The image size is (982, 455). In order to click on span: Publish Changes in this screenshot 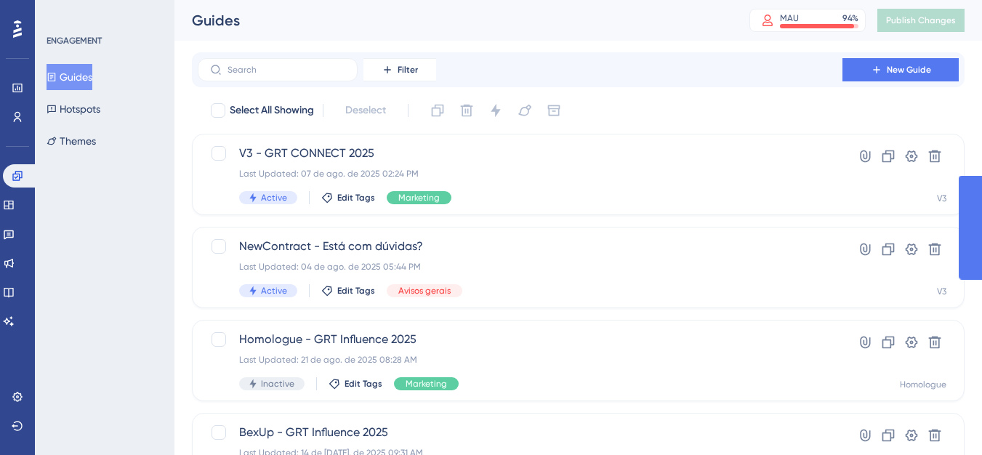, I will do `click(921, 20)`.